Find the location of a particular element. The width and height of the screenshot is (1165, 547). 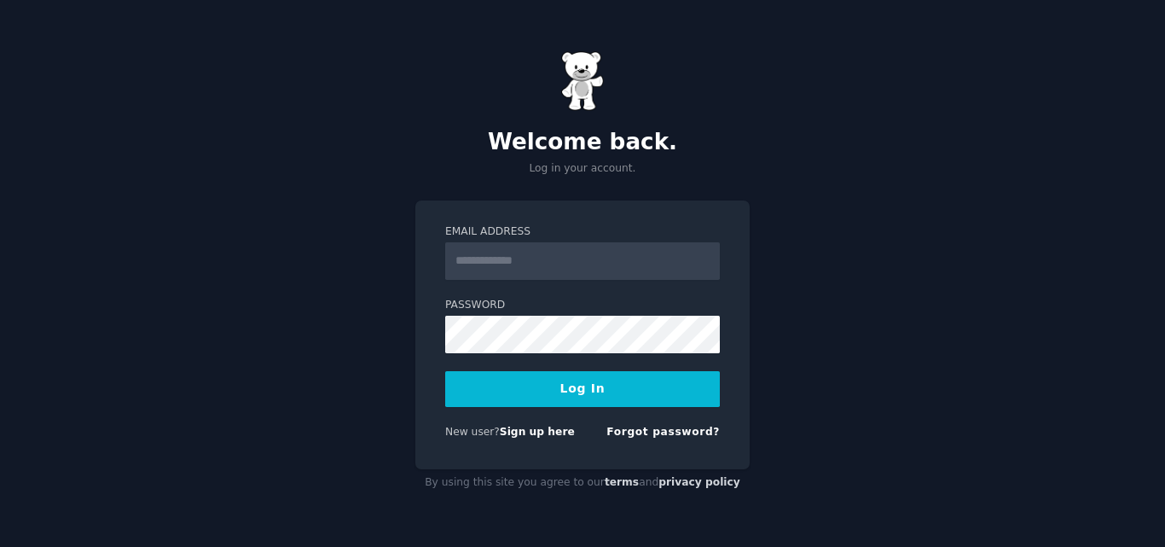

h2: Welcome back. is located at coordinates (583, 142).